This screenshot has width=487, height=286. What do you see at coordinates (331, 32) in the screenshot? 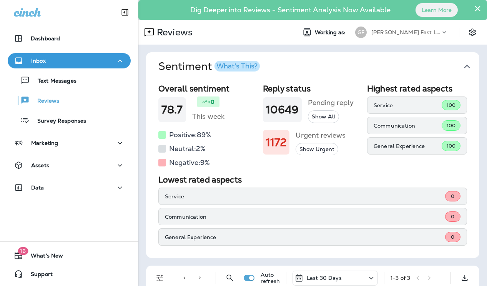
I see `span: Working as:` at bounding box center [331, 32].